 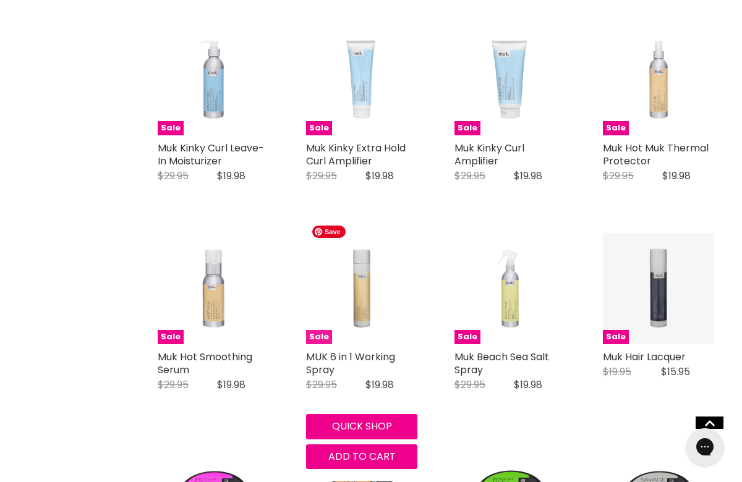 What do you see at coordinates (502, 364) in the screenshot?
I see `a: Muk Beach Sea Salt Spray` at bounding box center [502, 364].